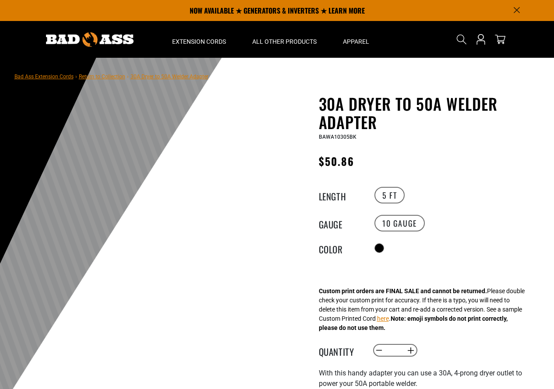 The height and width of the screenshot is (389, 554). Describe the element at coordinates (90, 39) in the screenshot. I see `img: Bad Ass Extension Cords` at that location.